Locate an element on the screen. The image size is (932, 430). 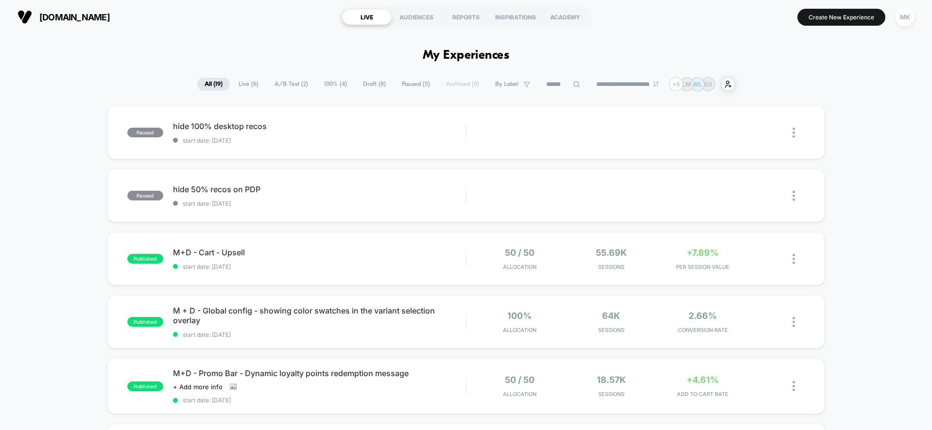
span: hide 100% desktop recos is located at coordinates (319, 126).